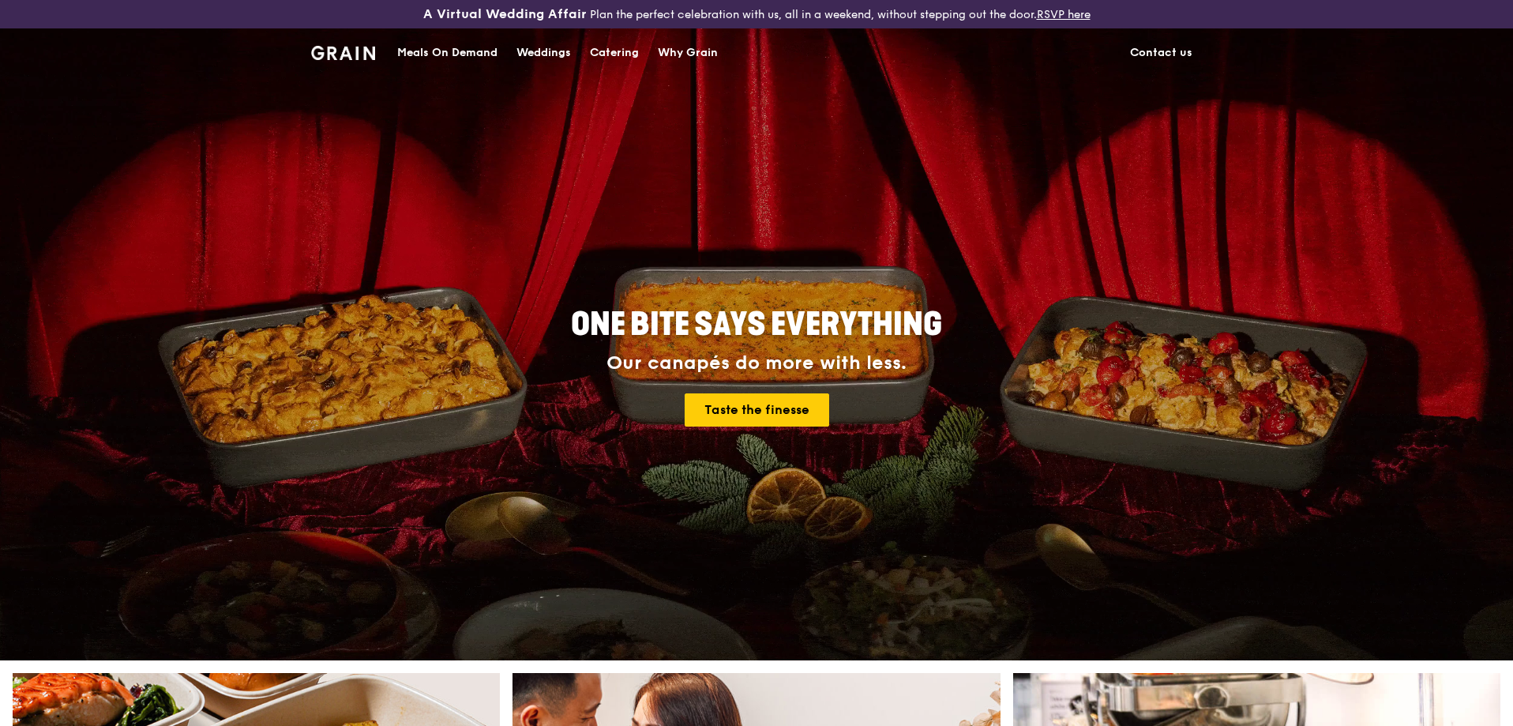  I want to click on a: Weddings, so click(543, 53).